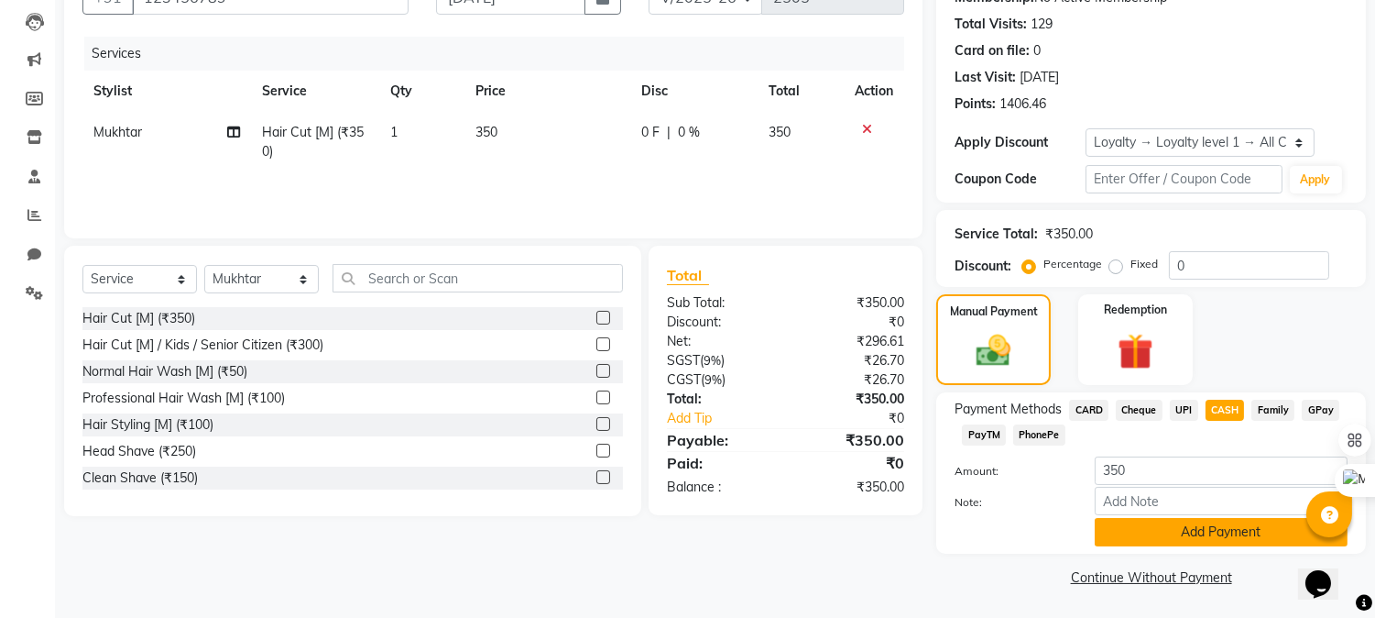  I want to click on div: Outline, so click(137, 16).